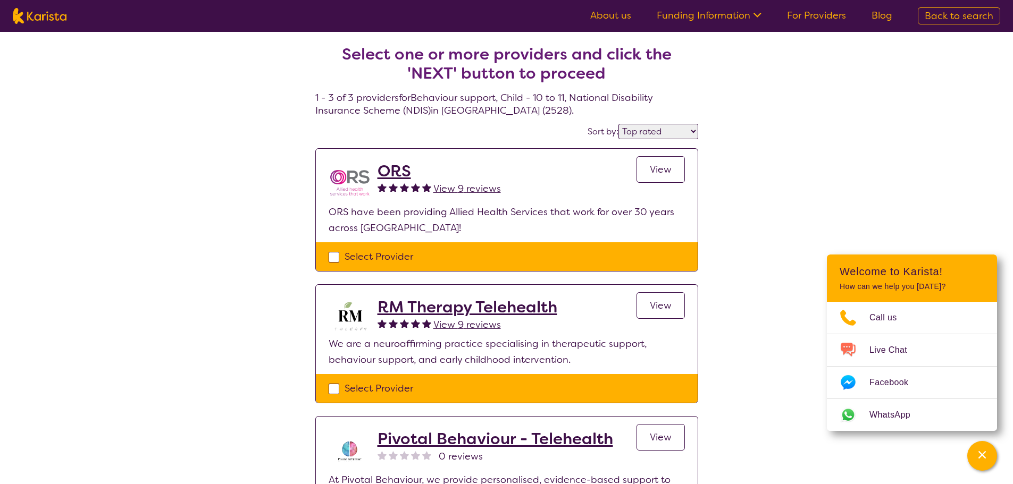 This screenshot has height=484, width=1013. What do you see at coordinates (439, 171) in the screenshot?
I see `a: ORS` at bounding box center [439, 171].